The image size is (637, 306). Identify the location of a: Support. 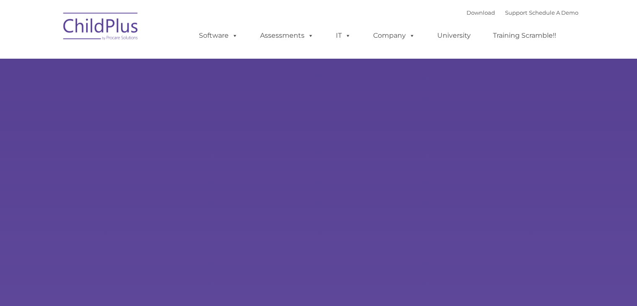
(516, 13).